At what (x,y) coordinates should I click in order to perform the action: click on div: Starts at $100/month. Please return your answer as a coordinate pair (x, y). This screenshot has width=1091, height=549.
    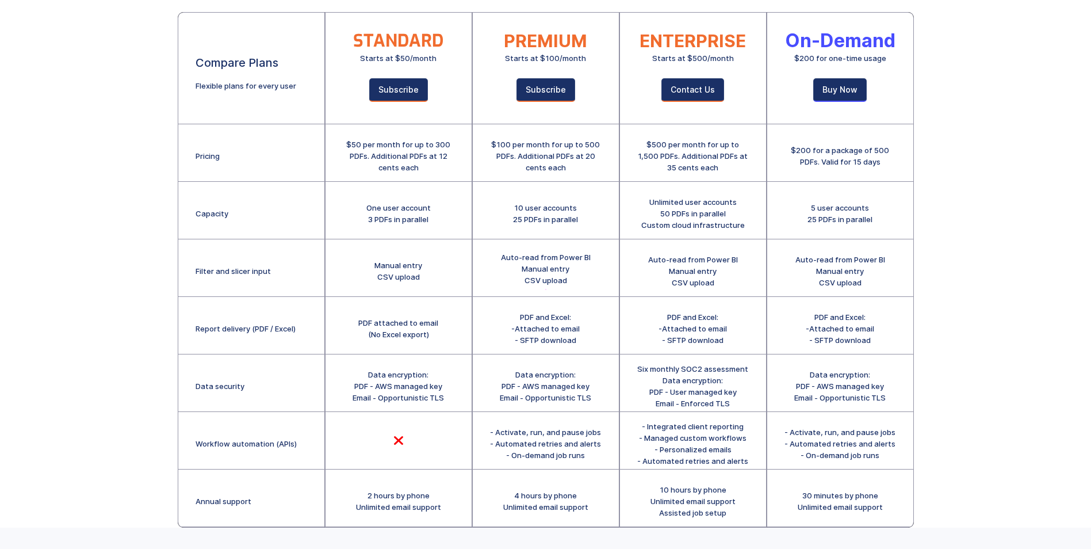
    Looking at the image, I should click on (545, 58).